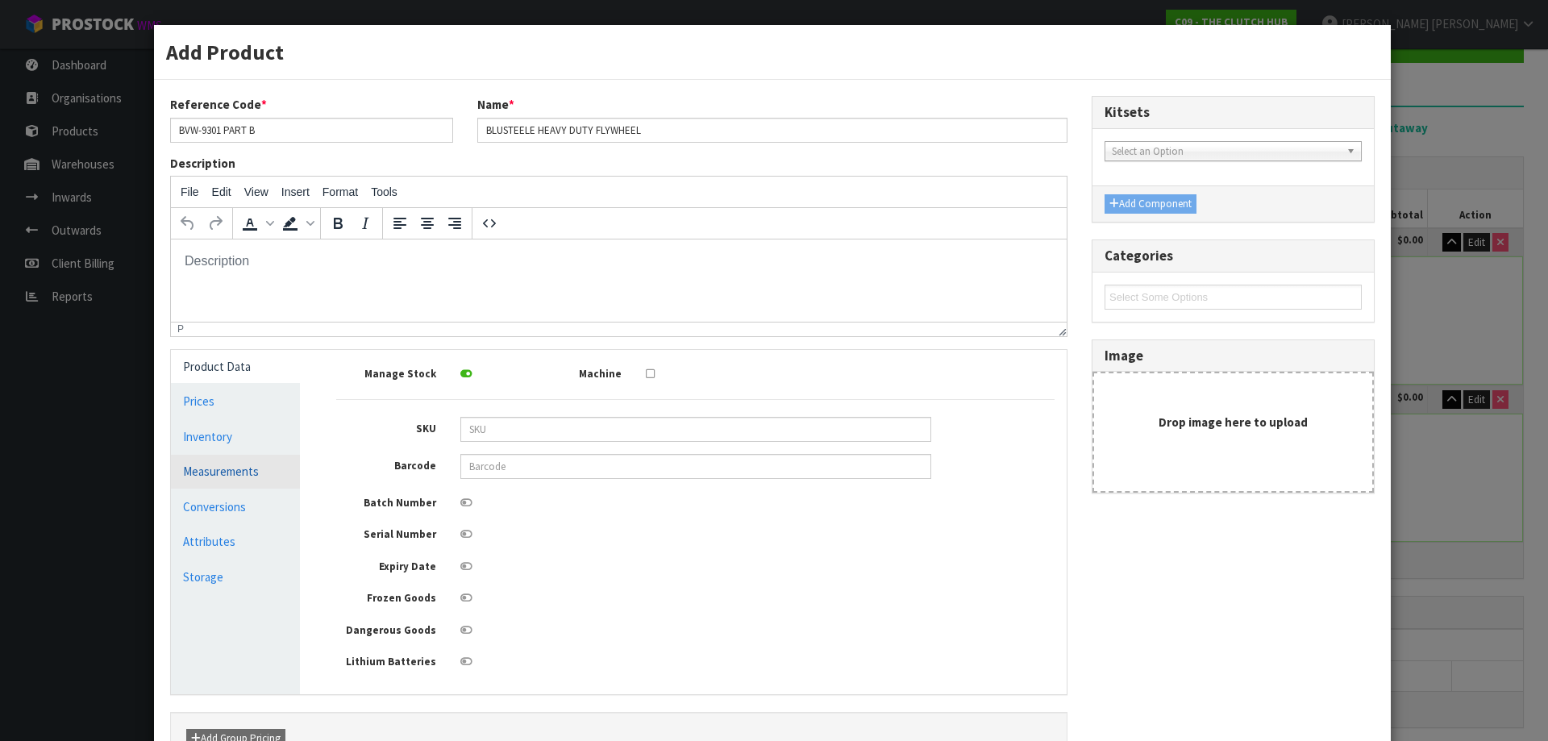  What do you see at coordinates (235, 577) in the screenshot?
I see `a: Storage` at bounding box center [235, 577].